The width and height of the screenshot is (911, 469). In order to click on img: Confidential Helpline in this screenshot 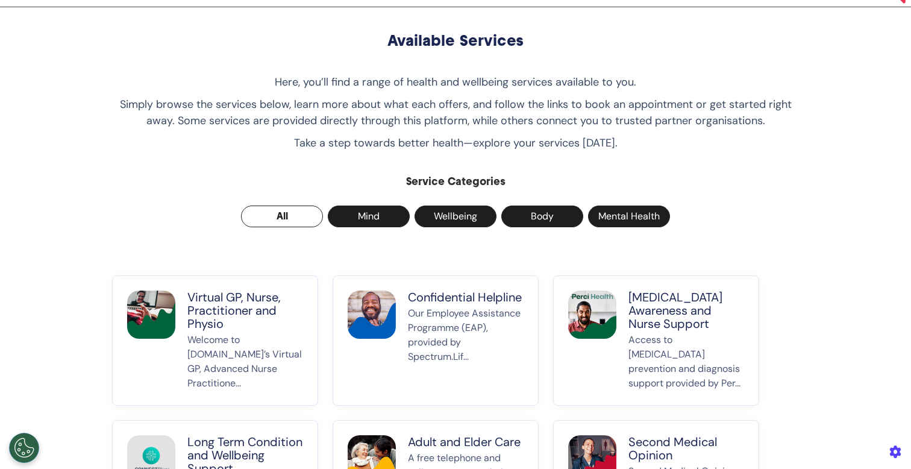, I will do `click(372, 314)`.